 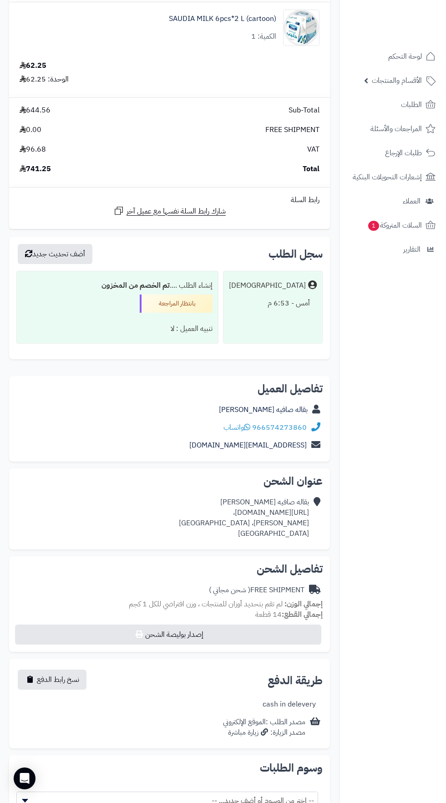 What do you see at coordinates (55, 254) in the screenshot?
I see `button: أضف تحديث جديد` at bounding box center [55, 254].